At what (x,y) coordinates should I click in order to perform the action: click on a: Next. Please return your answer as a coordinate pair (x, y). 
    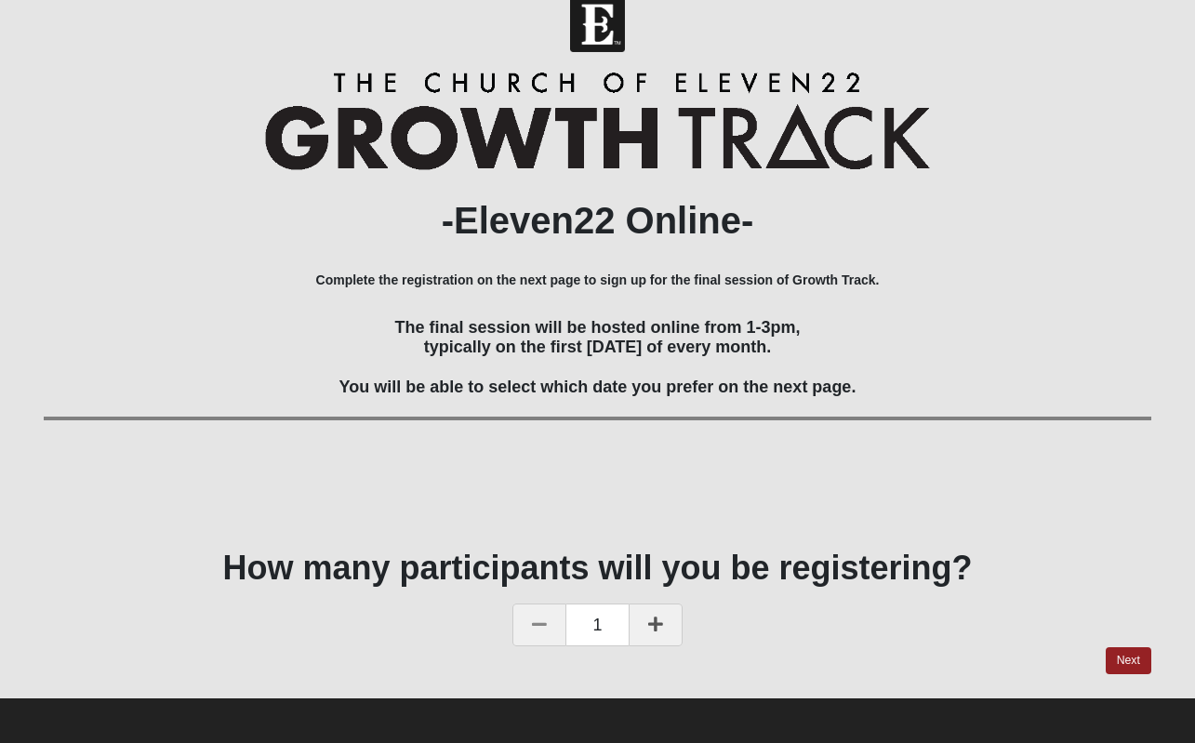
    Looking at the image, I should click on (1128, 660).